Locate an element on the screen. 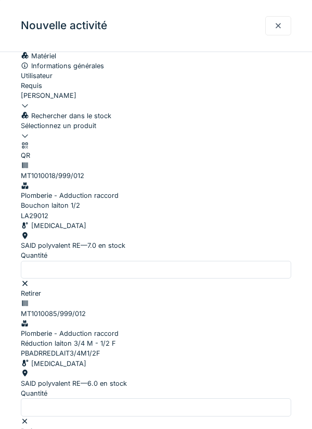 The width and height of the screenshot is (312, 429). div: Matériel is located at coordinates (156, 56).